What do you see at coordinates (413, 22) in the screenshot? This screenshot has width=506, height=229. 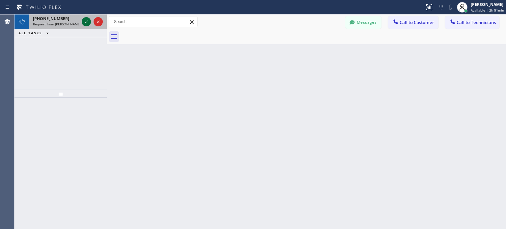 I see `button: Call to Customer` at bounding box center [413, 22].